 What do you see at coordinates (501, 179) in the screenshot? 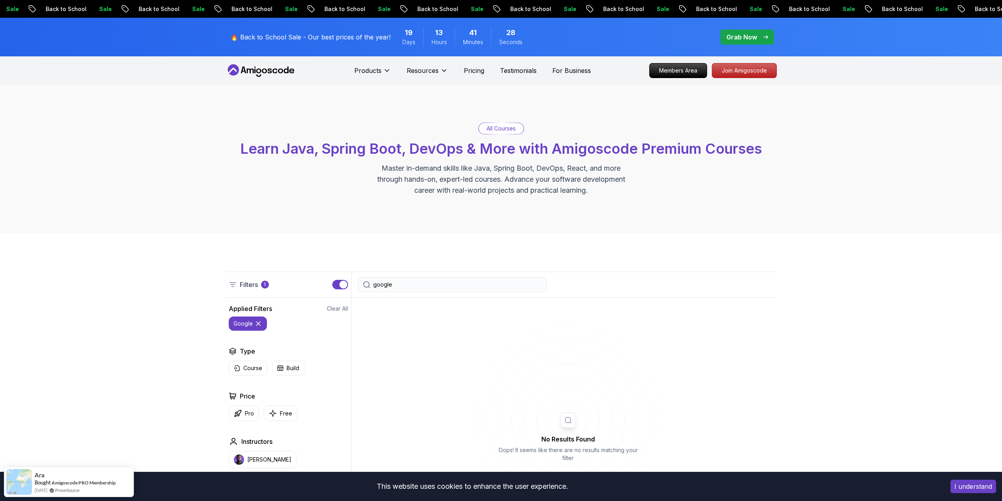
I see `p: Master in-demand skills like Java, Spring Boot, DevOps, React, and more through hands-on, expert-...` at bounding box center [501, 179].